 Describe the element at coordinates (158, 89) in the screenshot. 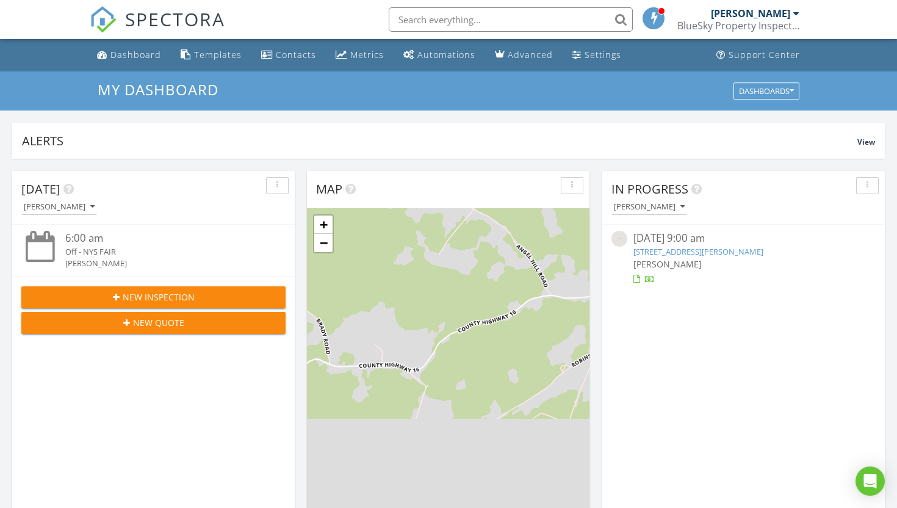

I see `span: My Dashboard` at that location.